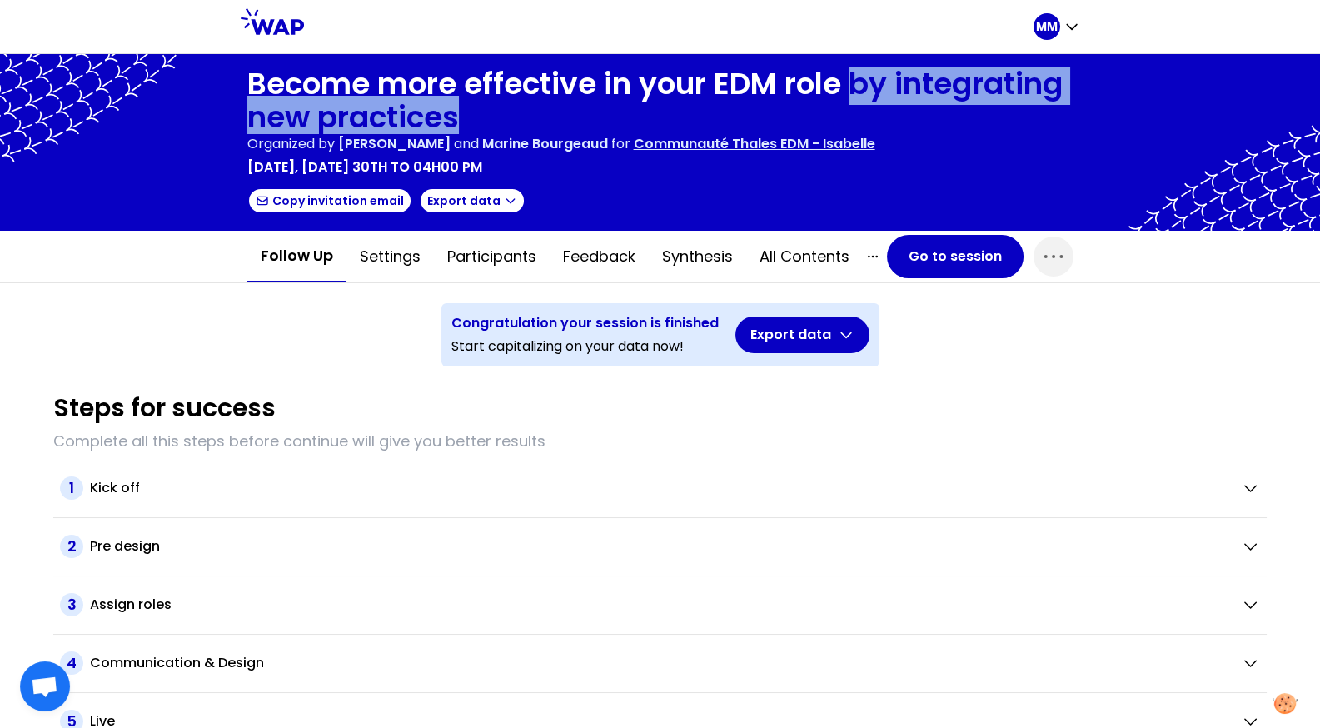 The width and height of the screenshot is (1320, 728). I want to click on button: 3Assign roles, so click(659, 605).